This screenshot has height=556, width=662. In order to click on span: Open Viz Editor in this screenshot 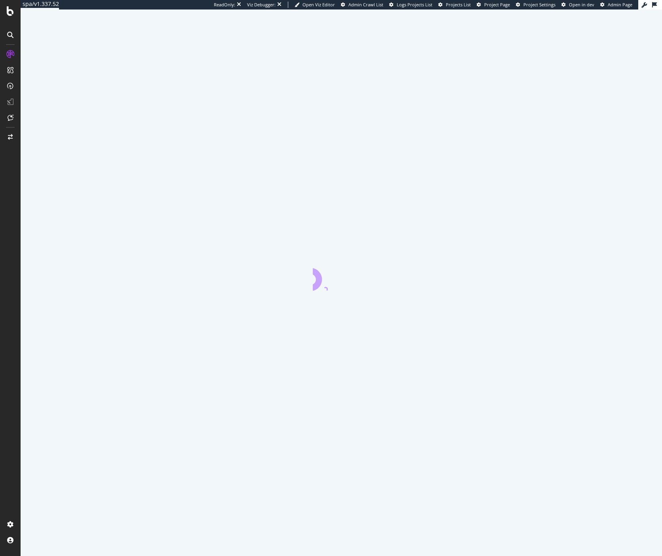, I will do `click(319, 4)`.